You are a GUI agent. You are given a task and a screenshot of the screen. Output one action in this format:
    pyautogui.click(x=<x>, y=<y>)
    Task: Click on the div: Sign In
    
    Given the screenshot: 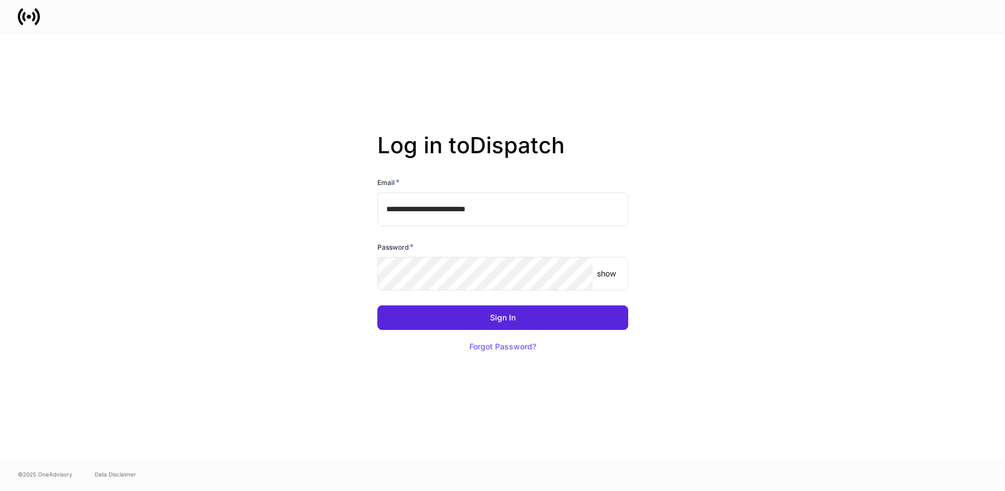 What is the action you would take?
    pyautogui.click(x=503, y=318)
    